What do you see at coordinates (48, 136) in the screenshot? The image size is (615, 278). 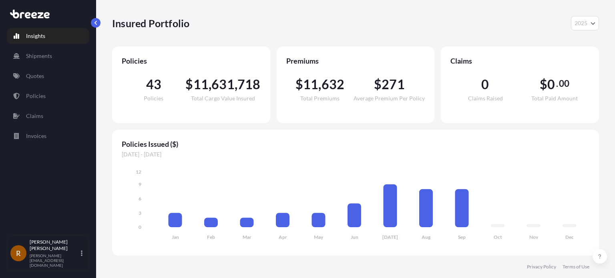 I see `a: Invoices` at bounding box center [48, 136].